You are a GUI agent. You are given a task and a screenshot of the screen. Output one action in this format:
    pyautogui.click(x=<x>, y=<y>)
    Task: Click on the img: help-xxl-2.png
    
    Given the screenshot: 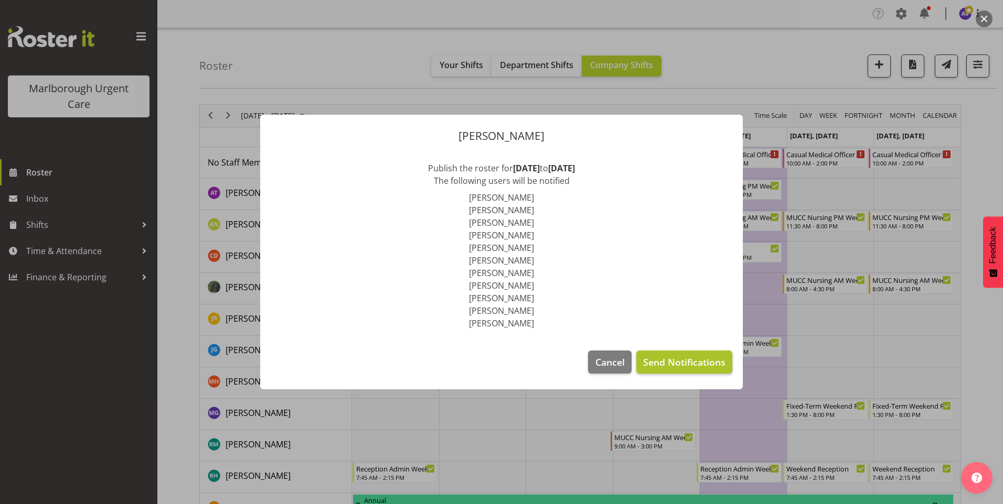 What is the action you would take?
    pyautogui.click(x=976, y=478)
    